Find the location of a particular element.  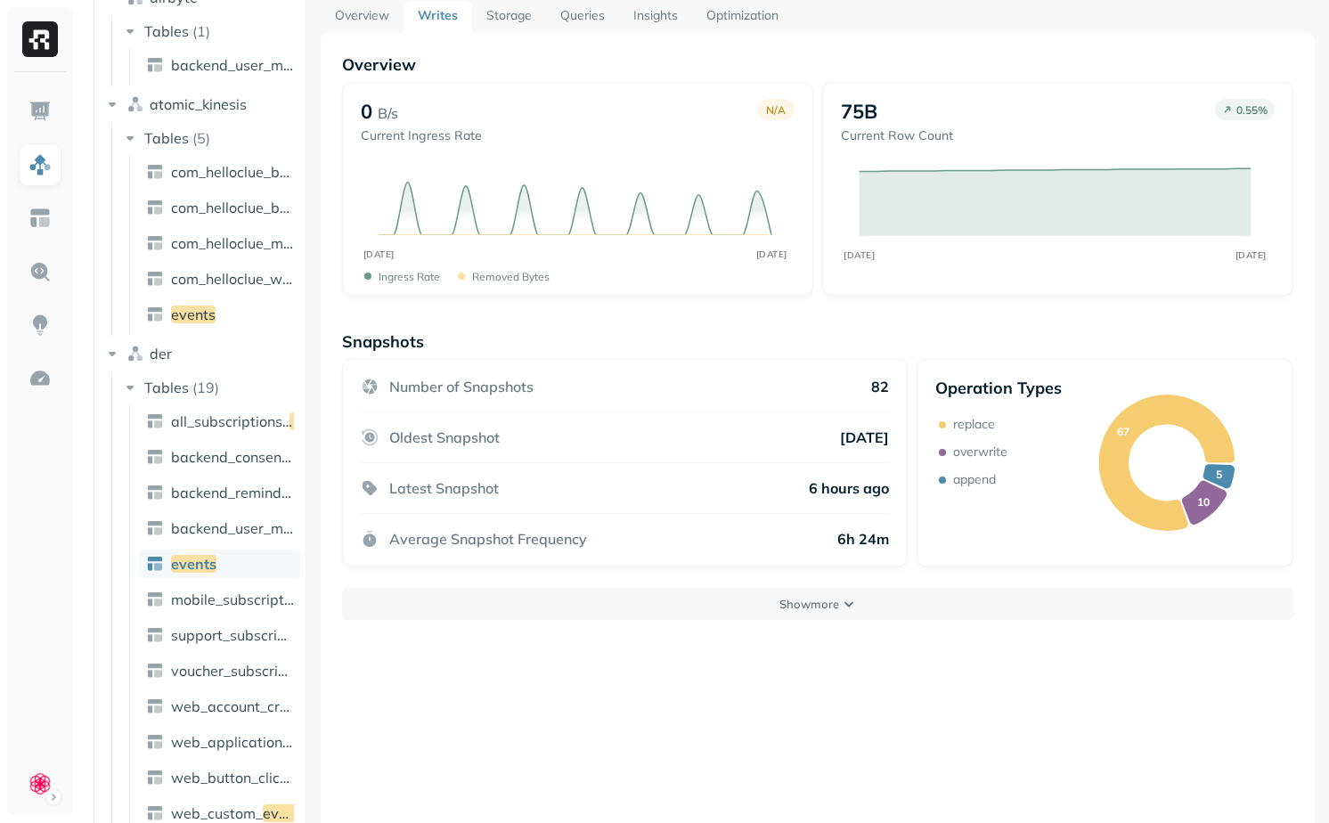

a: Optimization is located at coordinates (742, 17).